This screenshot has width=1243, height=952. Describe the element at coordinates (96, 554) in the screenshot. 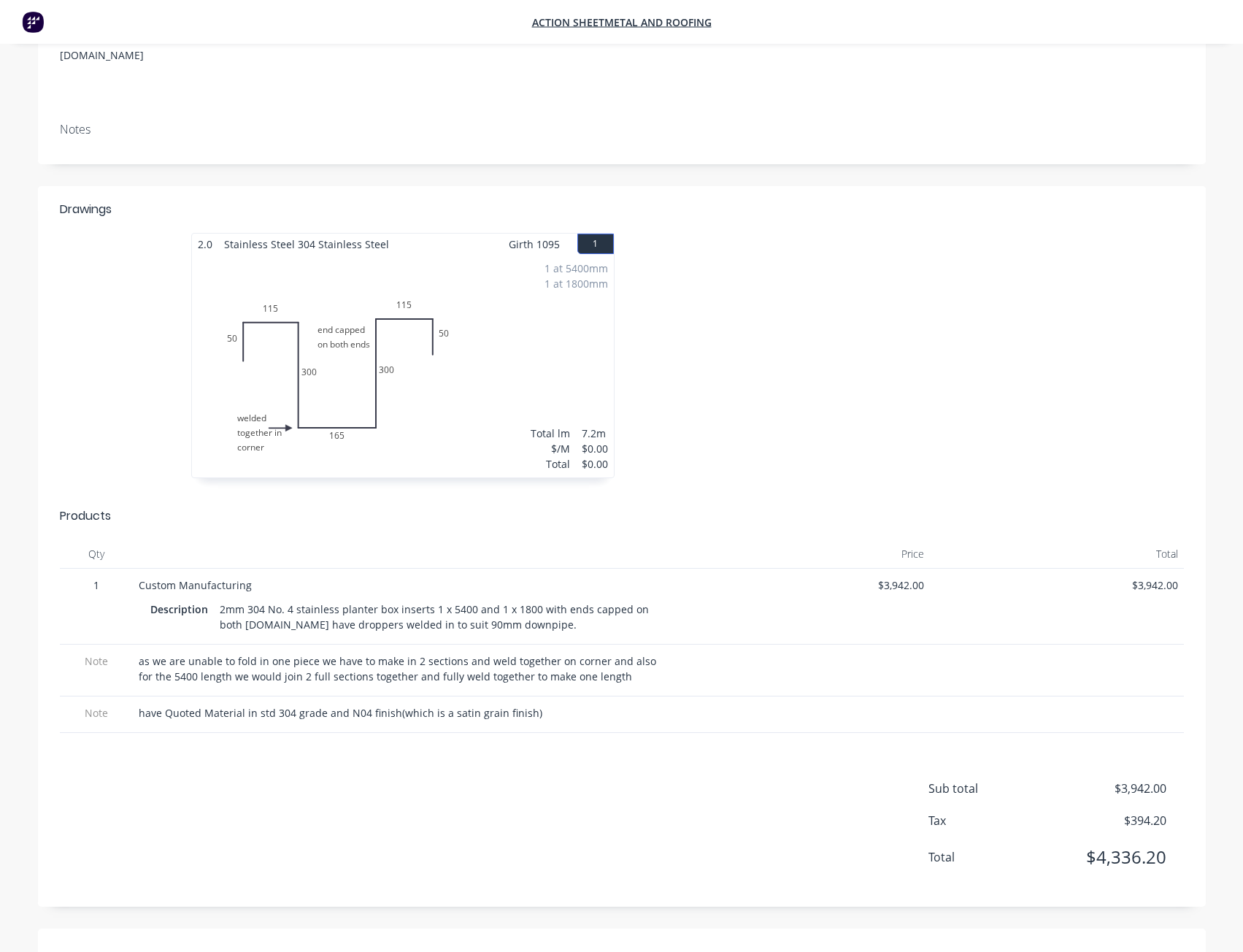

I see `div: Qty` at that location.